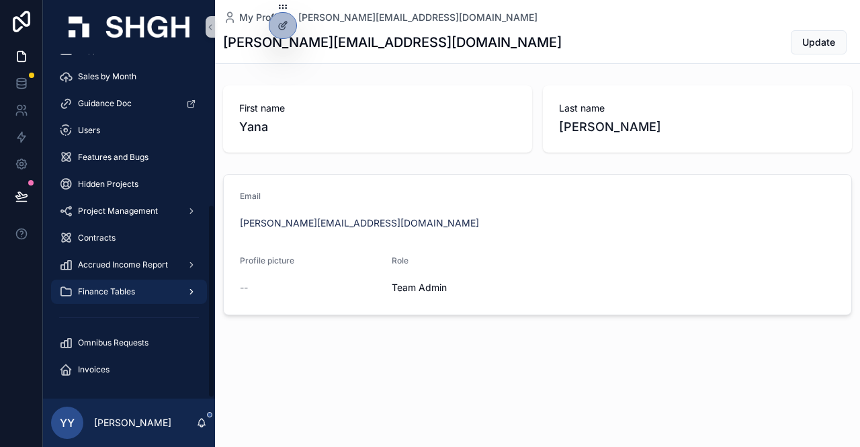 Image resolution: width=860 pixels, height=447 pixels. I want to click on button: Update, so click(818, 42).